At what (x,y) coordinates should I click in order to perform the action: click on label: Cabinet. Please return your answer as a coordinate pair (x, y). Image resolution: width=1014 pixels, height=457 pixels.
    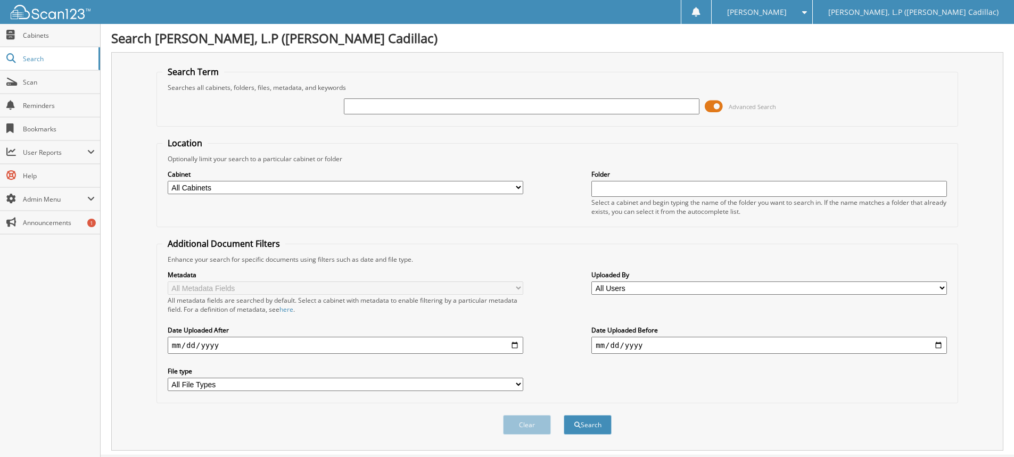
    Looking at the image, I should click on (346, 174).